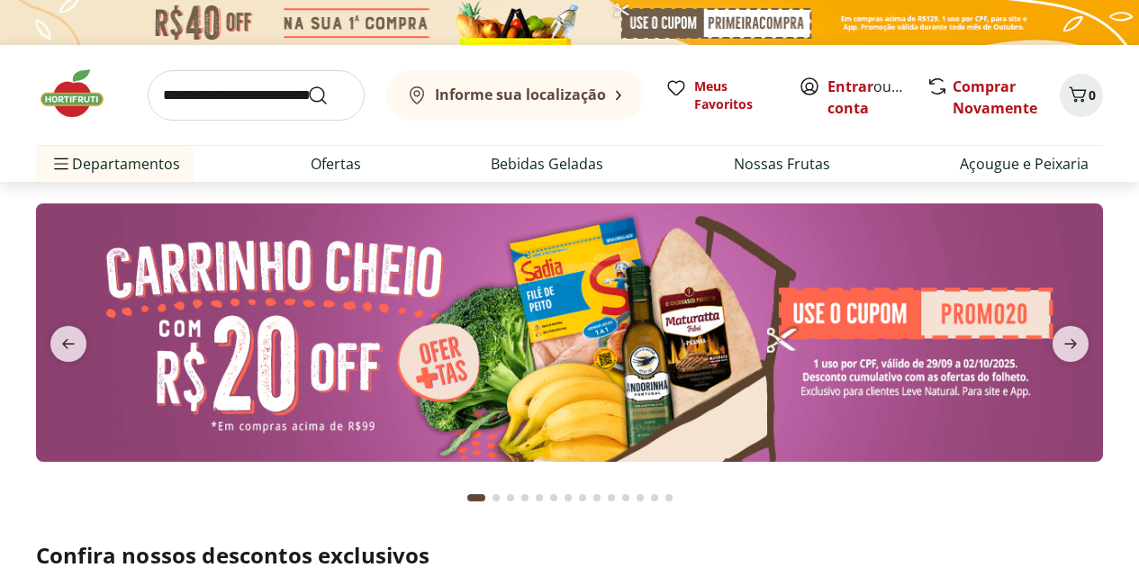  I want to click on span: Meus Favoritos, so click(736, 95).